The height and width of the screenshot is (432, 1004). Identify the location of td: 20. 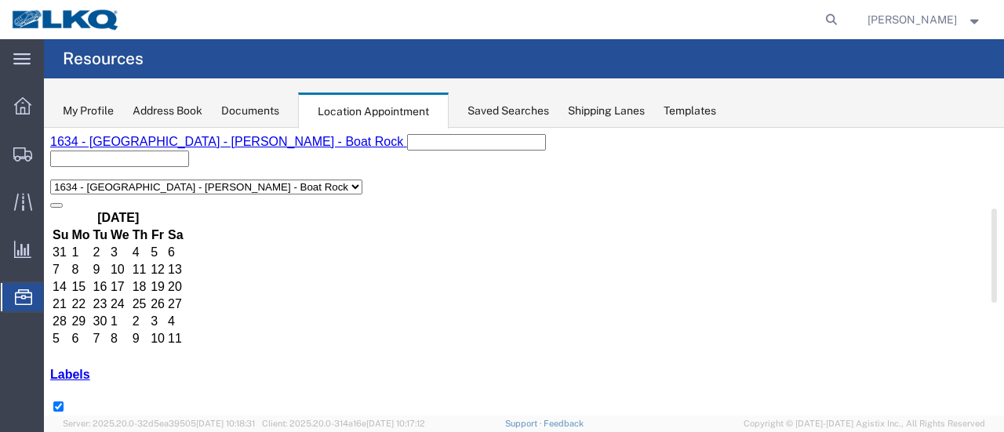
(132, 159).